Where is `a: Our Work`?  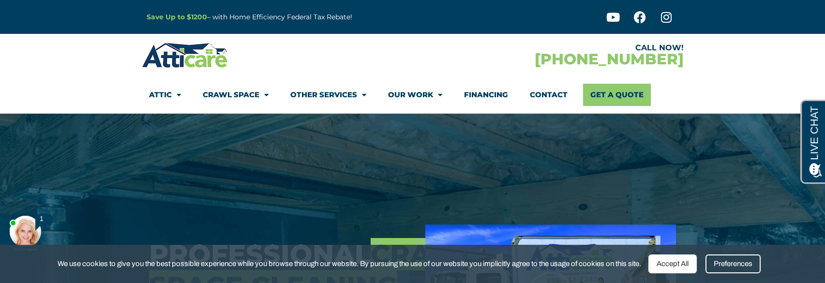
a: Our Work is located at coordinates (415, 95).